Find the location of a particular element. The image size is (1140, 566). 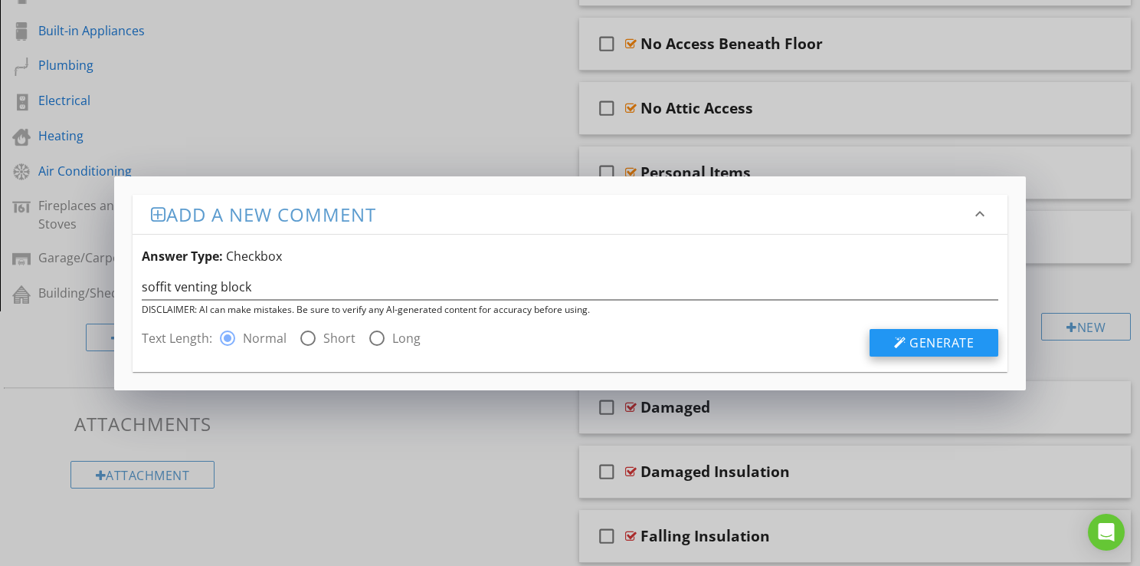

label: Short is located at coordinates (340, 338).